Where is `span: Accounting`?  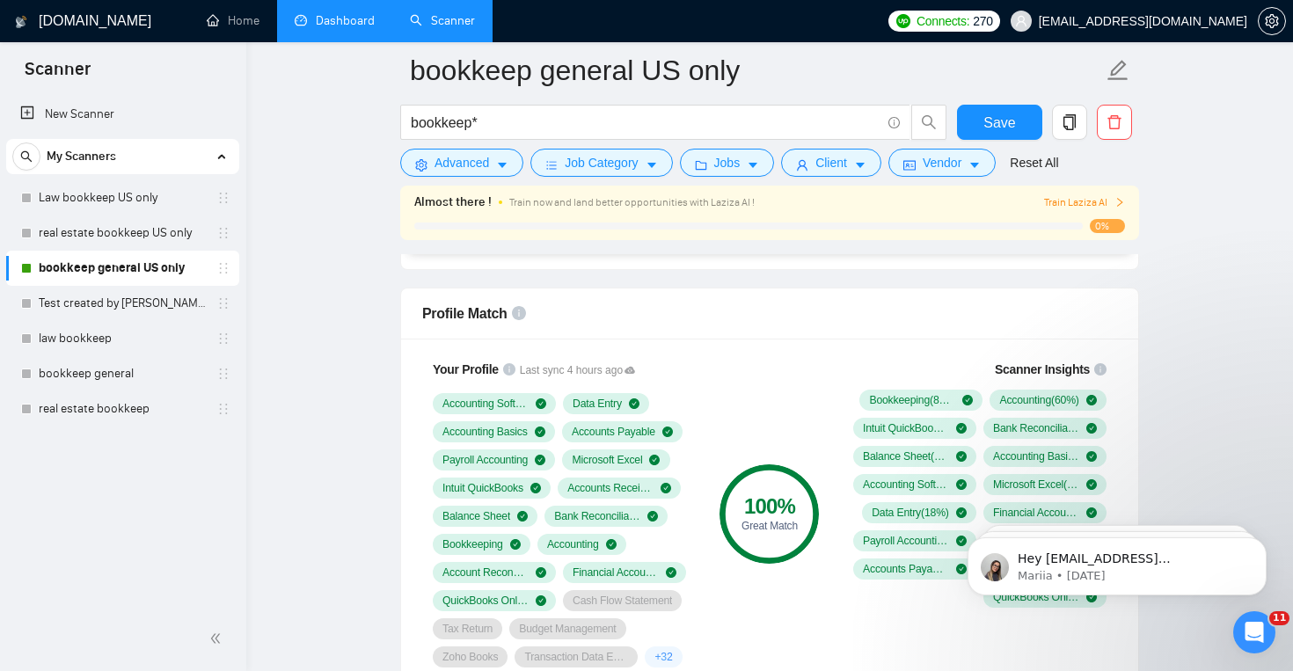
span: Accounting is located at coordinates (573, 545).